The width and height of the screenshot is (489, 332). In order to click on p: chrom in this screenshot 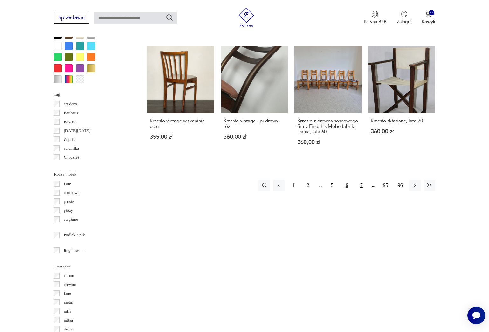, I will do `click(69, 275)`.